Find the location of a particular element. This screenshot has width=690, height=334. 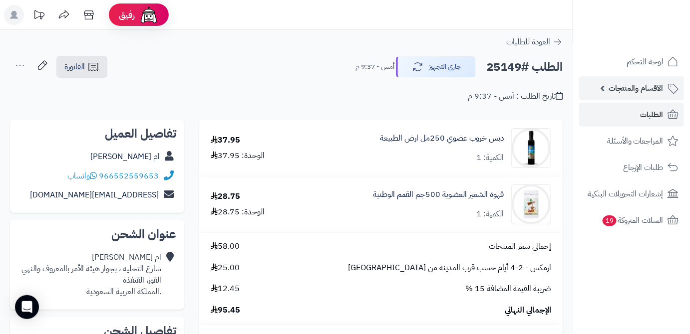

a: الفاتورة is located at coordinates (82, 67).